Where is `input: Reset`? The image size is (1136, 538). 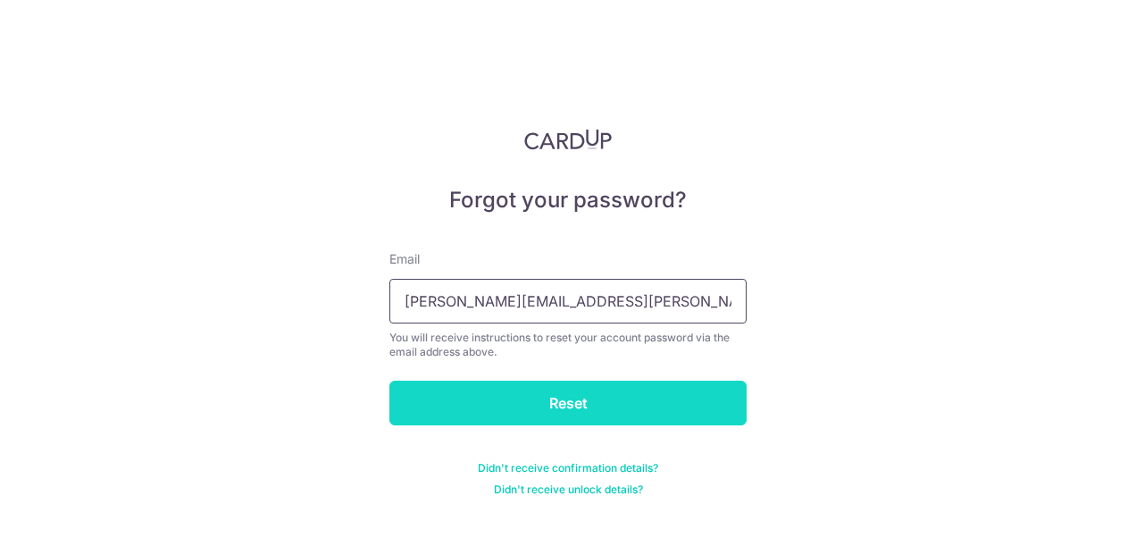 input: Reset is located at coordinates (568, 403).